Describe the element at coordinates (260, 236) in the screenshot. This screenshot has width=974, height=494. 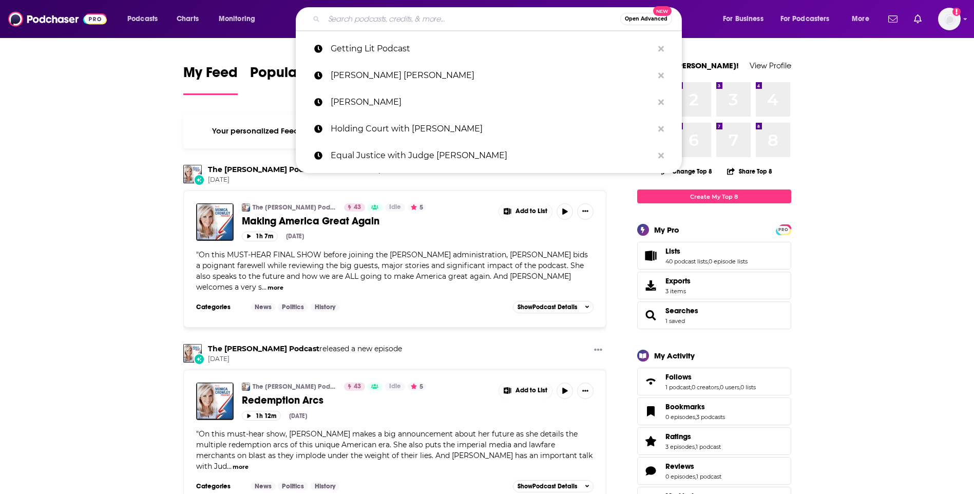
I see `button: 1h 7m` at that location.